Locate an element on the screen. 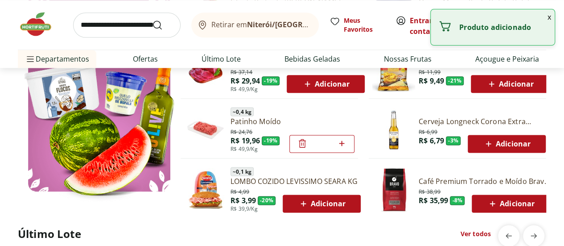 The image size is (564, 246). a: Entrar is located at coordinates (421, 21).